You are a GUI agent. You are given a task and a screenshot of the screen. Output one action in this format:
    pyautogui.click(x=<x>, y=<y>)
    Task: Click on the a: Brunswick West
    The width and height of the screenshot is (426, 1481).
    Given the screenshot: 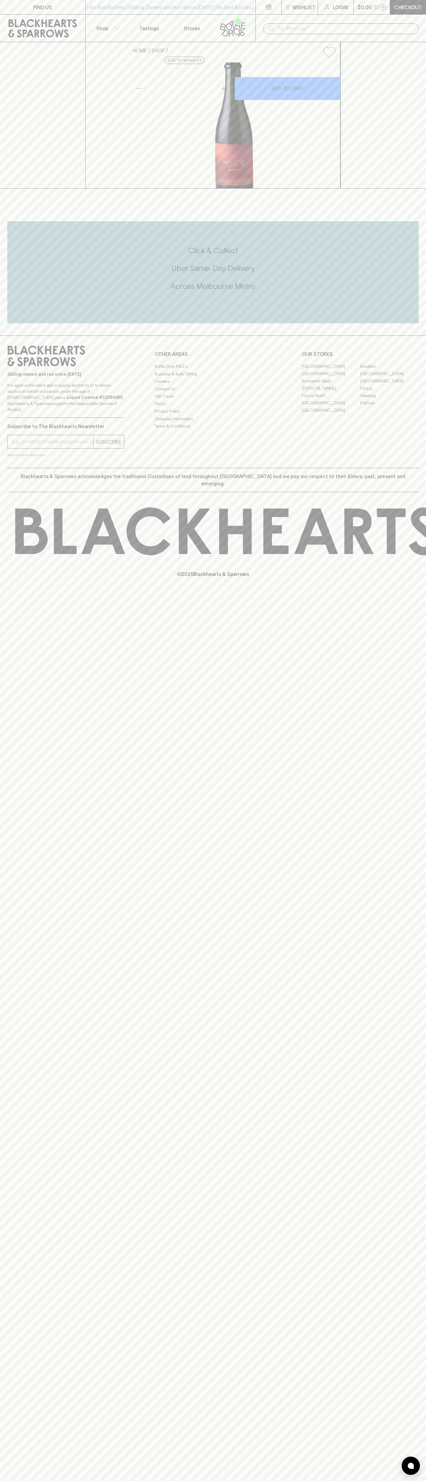 What is the action you would take?
    pyautogui.click(x=331, y=381)
    